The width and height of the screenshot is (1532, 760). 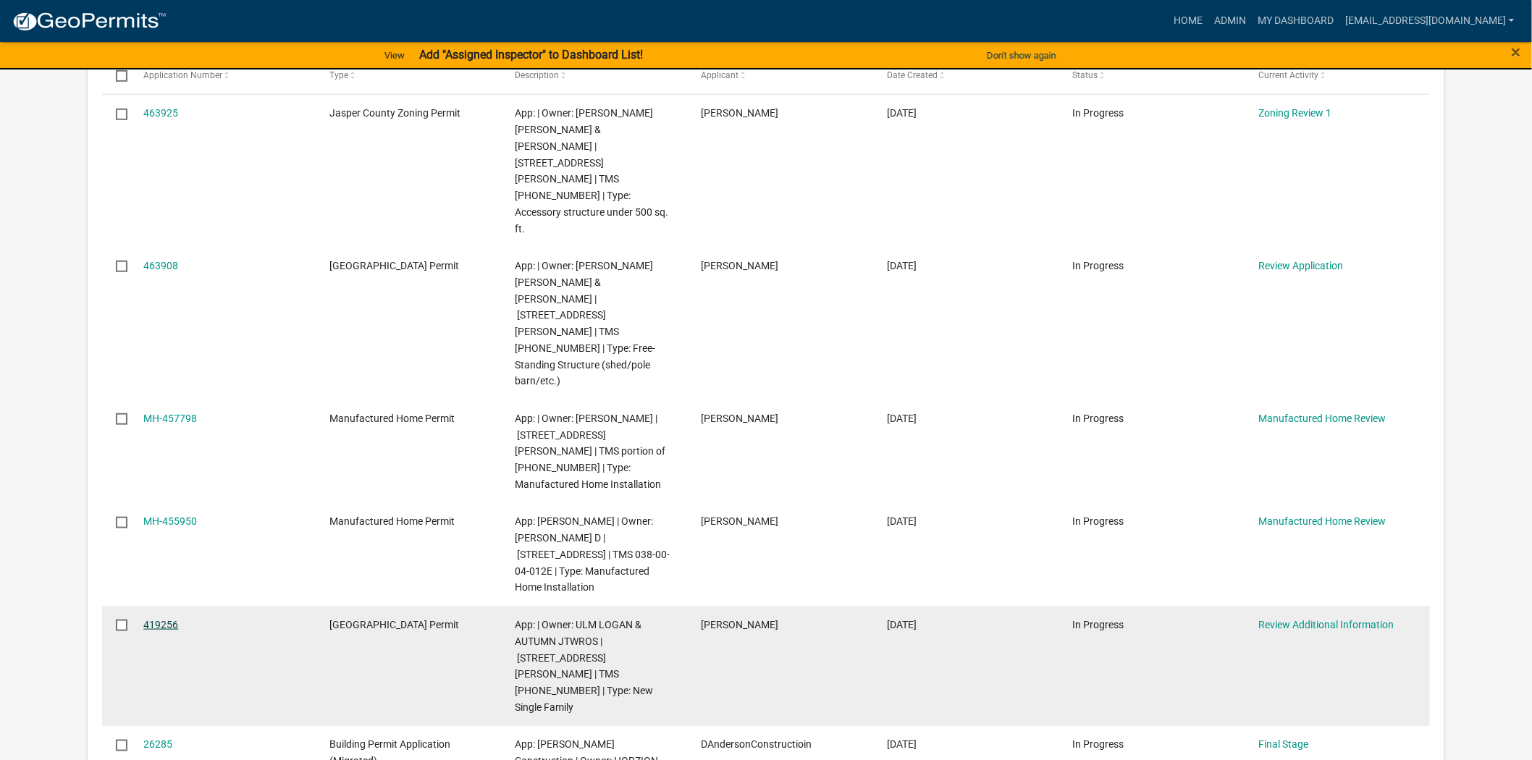 What do you see at coordinates (584, 666) in the screenshot?
I see `span: App: | Owner: ULM LOGAN & AUTUMN JTWROS | 472 DRESSEN RD | TMS 038-00-08-018 | Type: New Single F...` at bounding box center [584, 666].